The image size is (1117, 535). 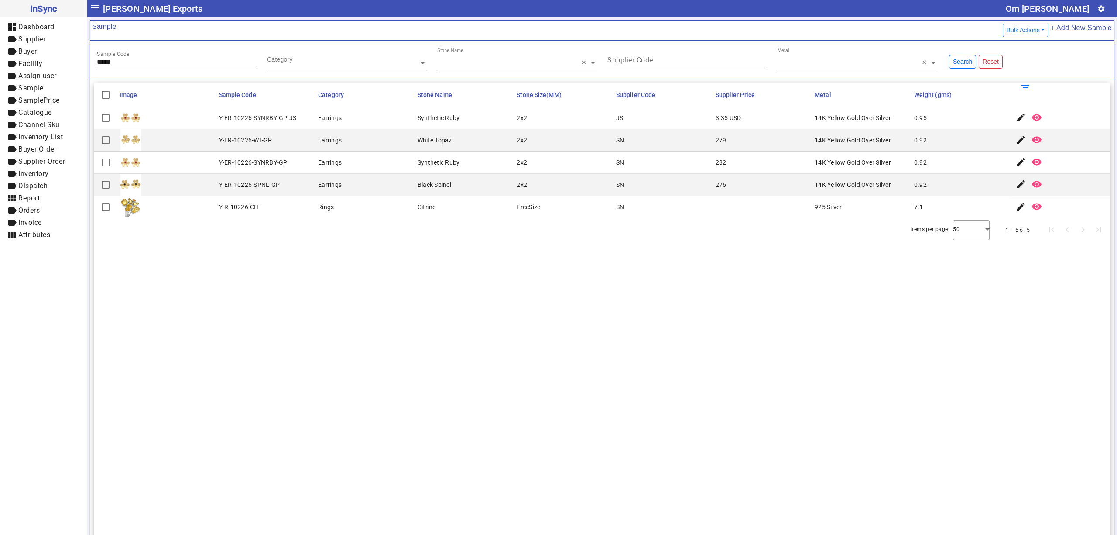 What do you see at coordinates (27, 51) in the screenshot?
I see `span: Buyer` at bounding box center [27, 51].